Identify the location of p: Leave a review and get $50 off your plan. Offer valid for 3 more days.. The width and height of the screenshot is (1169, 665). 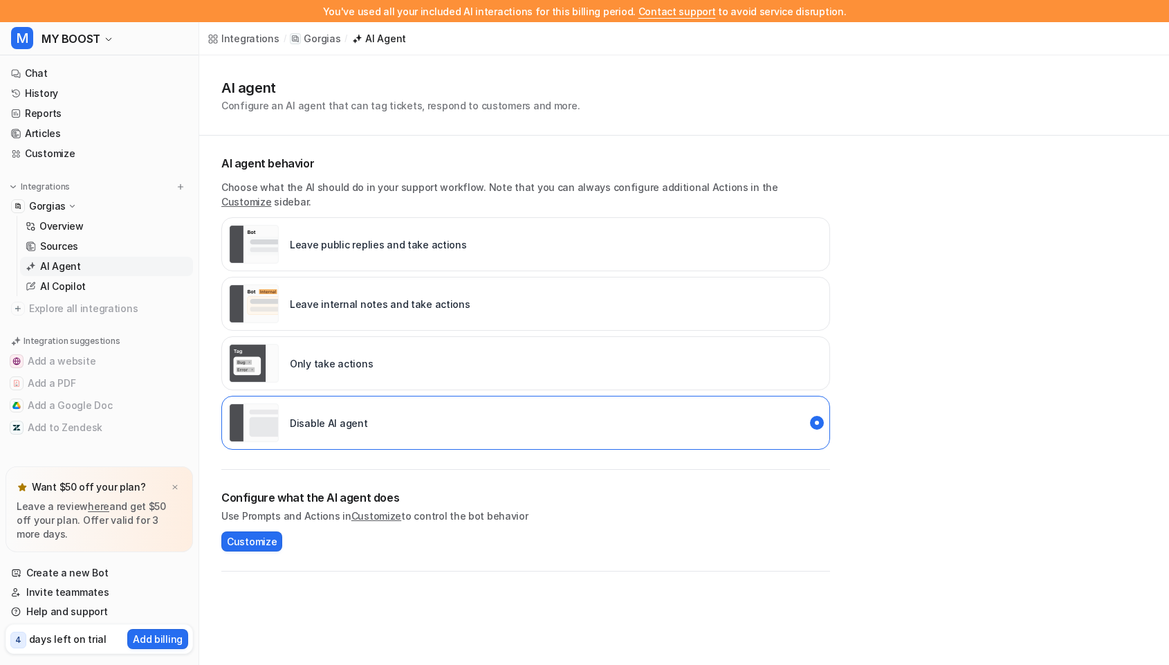
(99, 520).